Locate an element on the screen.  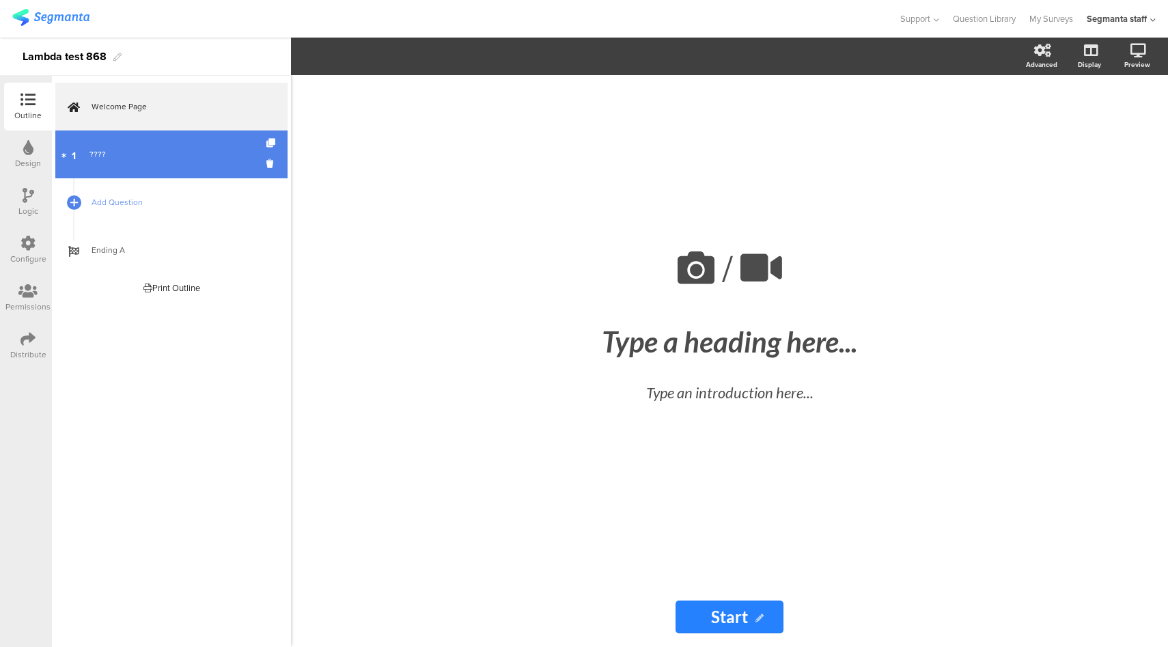
div: Preview is located at coordinates (1137, 64).